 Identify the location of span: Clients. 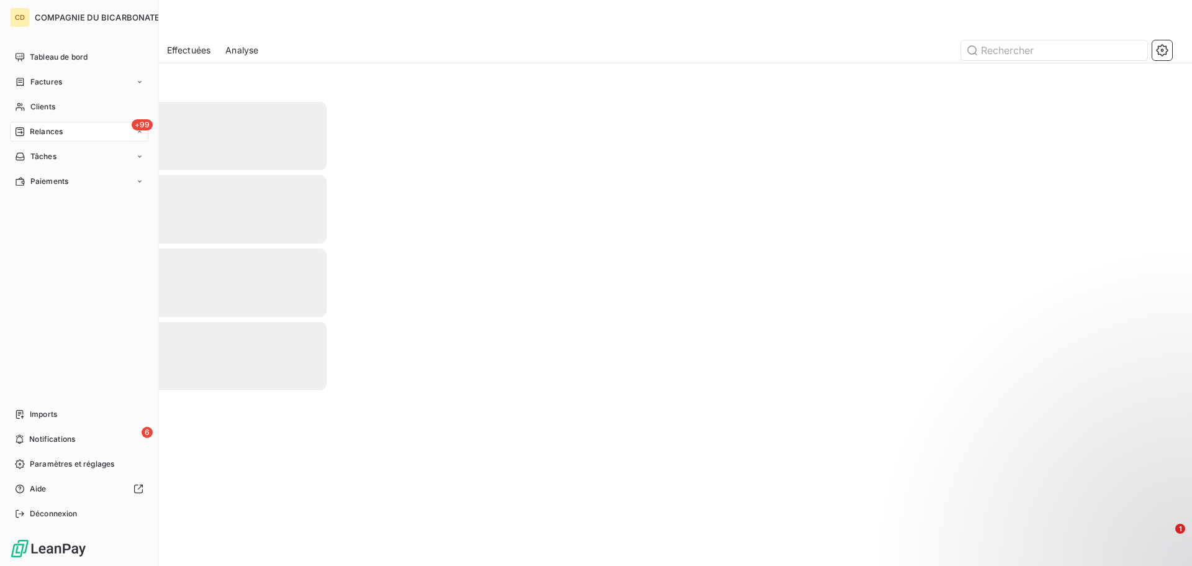
(43, 107).